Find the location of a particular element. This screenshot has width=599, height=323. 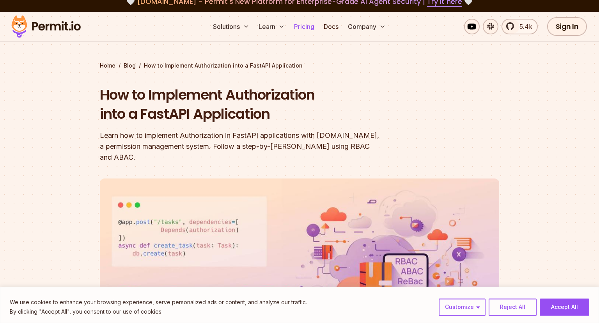

button: Reject All is located at coordinates (513, 307).